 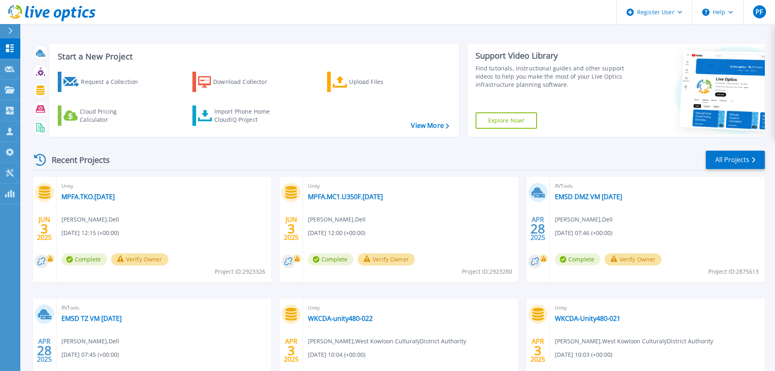 I want to click on div: Cloud Pricing Calculator, so click(x=112, y=116).